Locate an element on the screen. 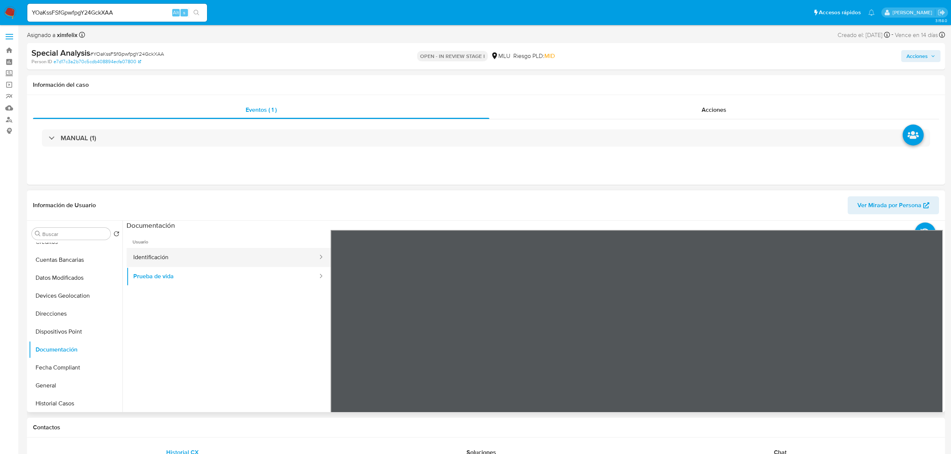 The width and height of the screenshot is (951, 454). button: Buscar is located at coordinates (38, 234).